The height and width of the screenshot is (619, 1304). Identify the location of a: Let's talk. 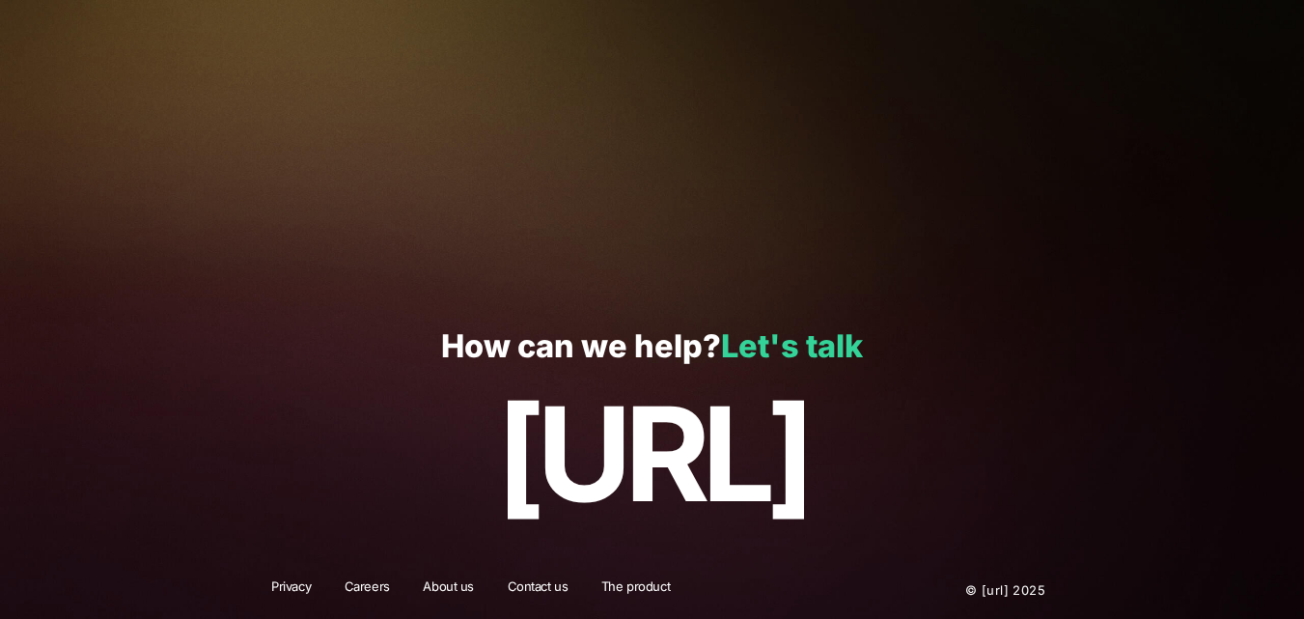
(792, 346).